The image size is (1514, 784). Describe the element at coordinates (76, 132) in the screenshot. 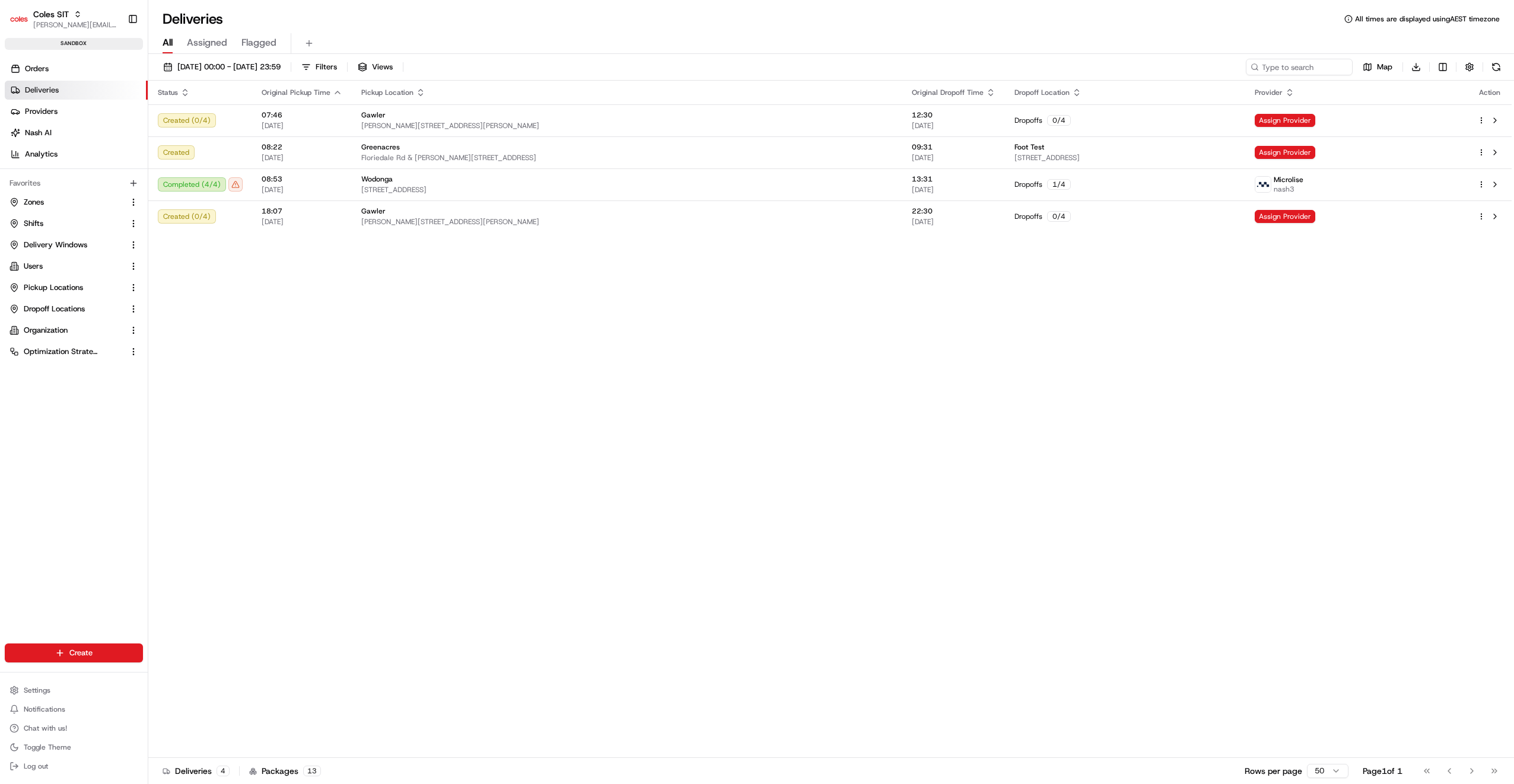

I see `a: Nash AI` at that location.